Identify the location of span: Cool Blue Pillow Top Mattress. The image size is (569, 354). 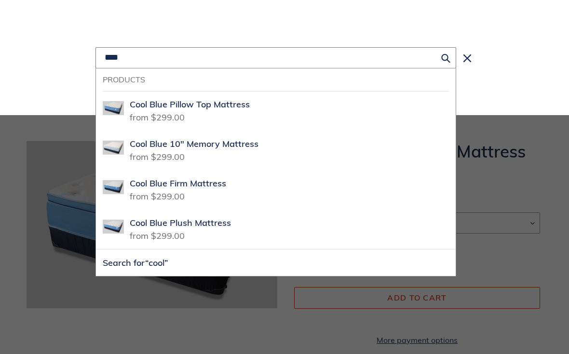
(189, 105).